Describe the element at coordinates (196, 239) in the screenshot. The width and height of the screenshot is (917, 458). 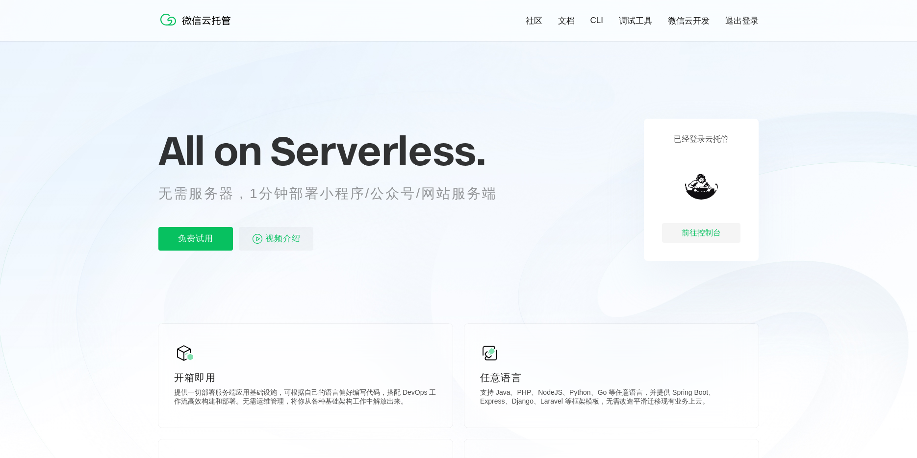
I see `p: 免费试用` at that location.